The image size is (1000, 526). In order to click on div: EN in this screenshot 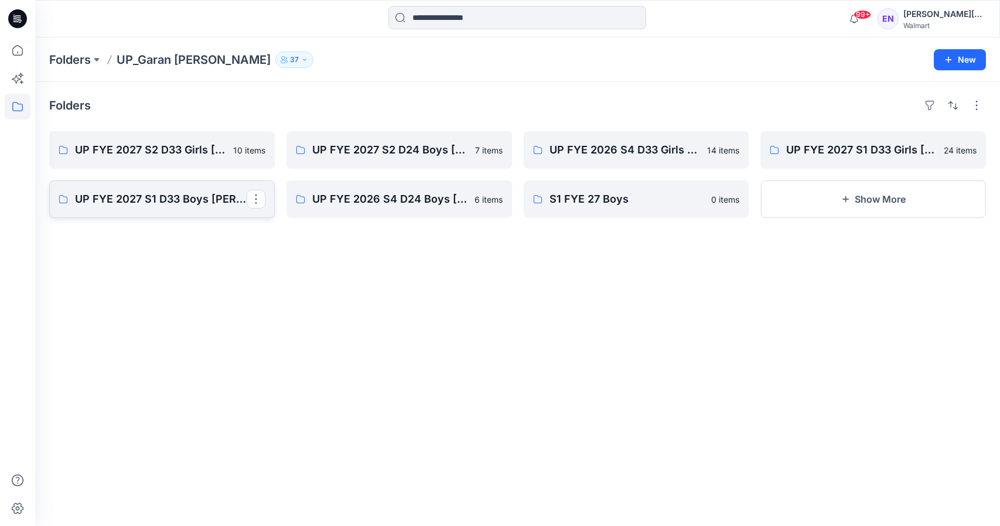, I will do `click(888, 19)`.